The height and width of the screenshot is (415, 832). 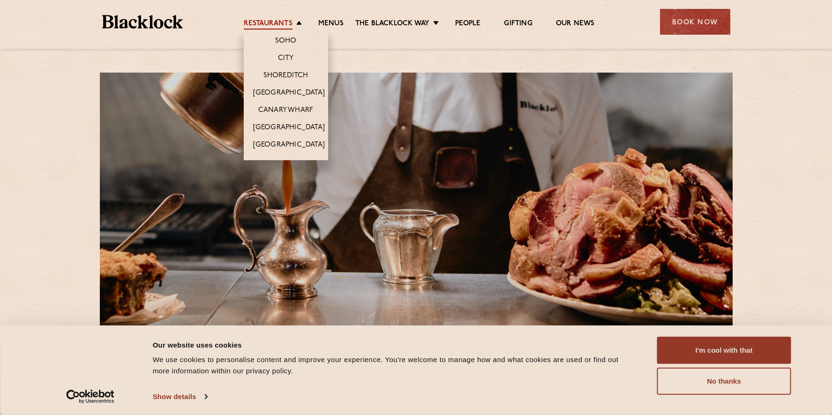 I want to click on a: People, so click(x=468, y=24).